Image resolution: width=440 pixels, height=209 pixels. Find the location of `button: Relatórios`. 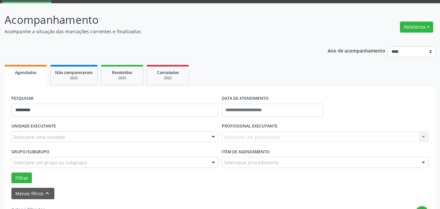

button: Relatórios is located at coordinates (417, 27).